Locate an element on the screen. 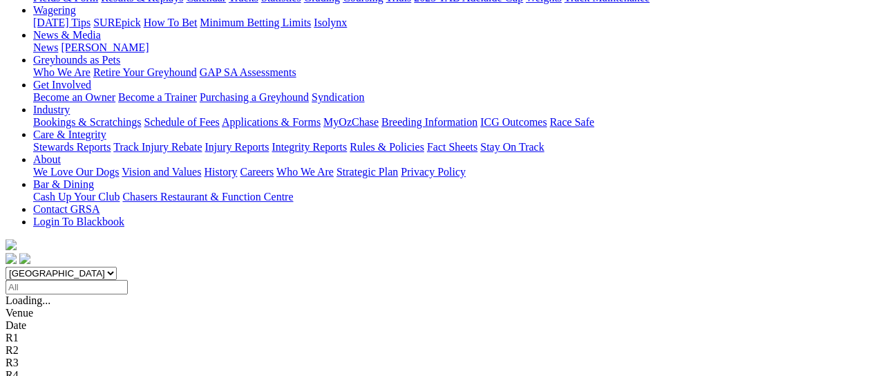 This screenshot has height=376, width=874. div: About is located at coordinates (450, 172).